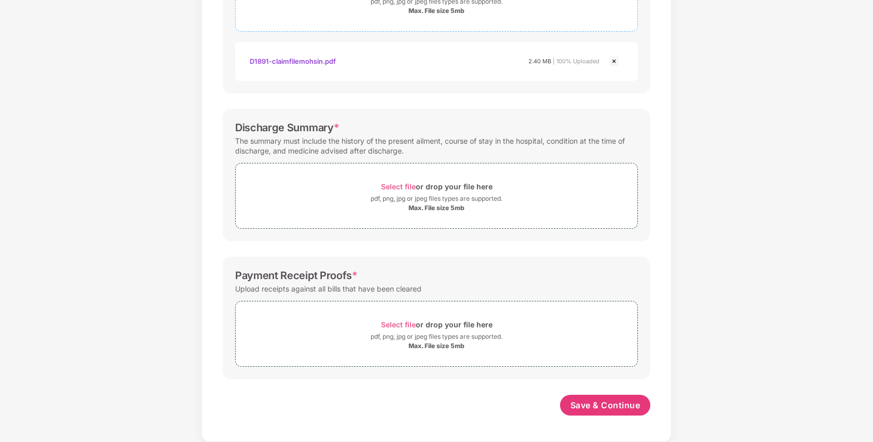  Describe the element at coordinates (296, 276) in the screenshot. I see `div: Payment Receipt Proofs` at that location.